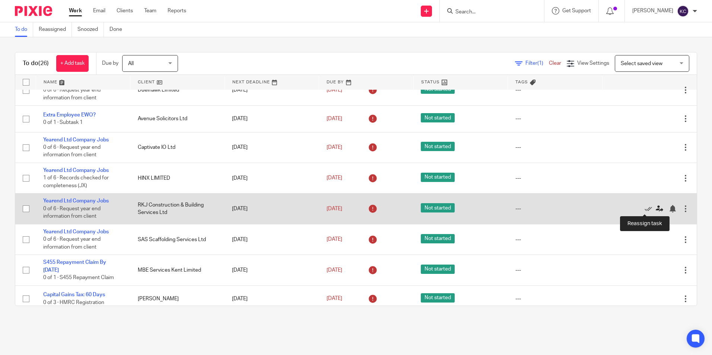 This screenshot has height=355, width=712. Describe the element at coordinates (118, 29) in the screenshot. I see `a: Done` at that location.